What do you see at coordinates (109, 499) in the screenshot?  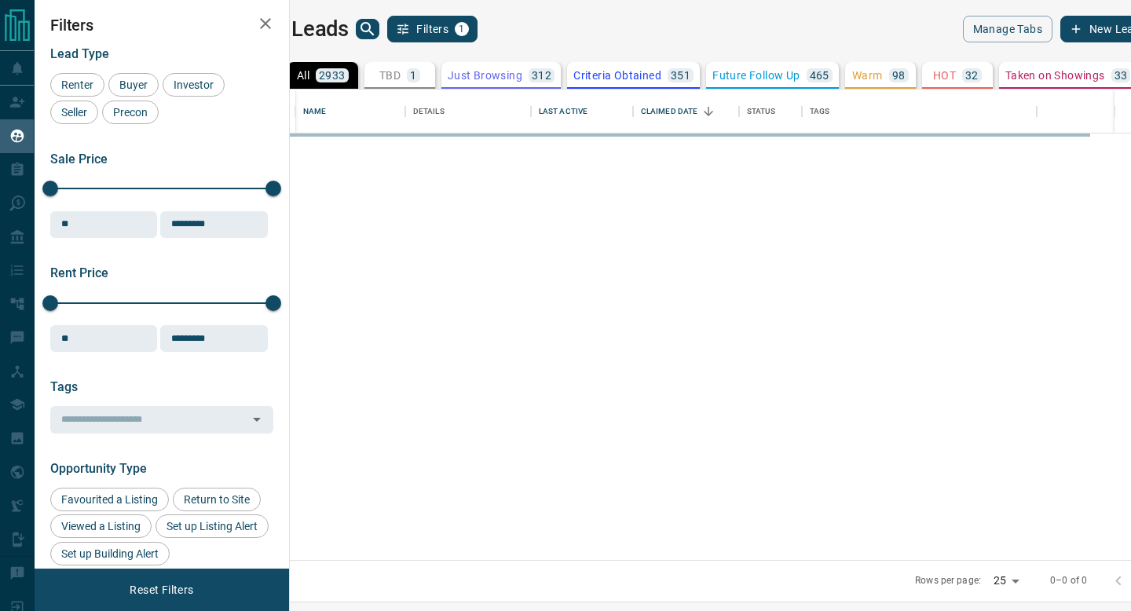 I see `span: Favourited a Listing` at bounding box center [109, 499].